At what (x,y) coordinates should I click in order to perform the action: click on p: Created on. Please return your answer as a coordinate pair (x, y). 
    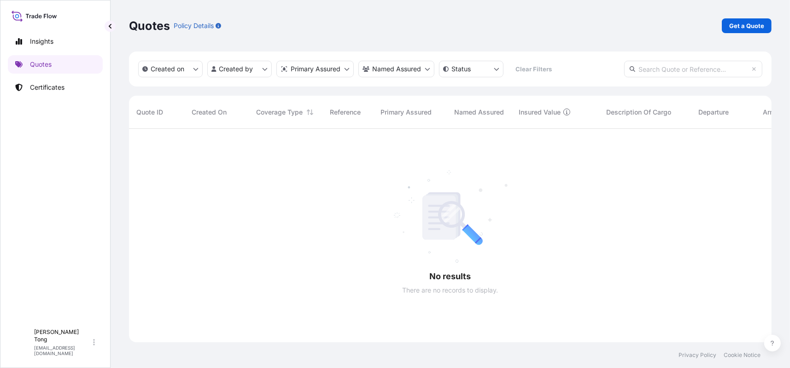
    Looking at the image, I should click on (167, 69).